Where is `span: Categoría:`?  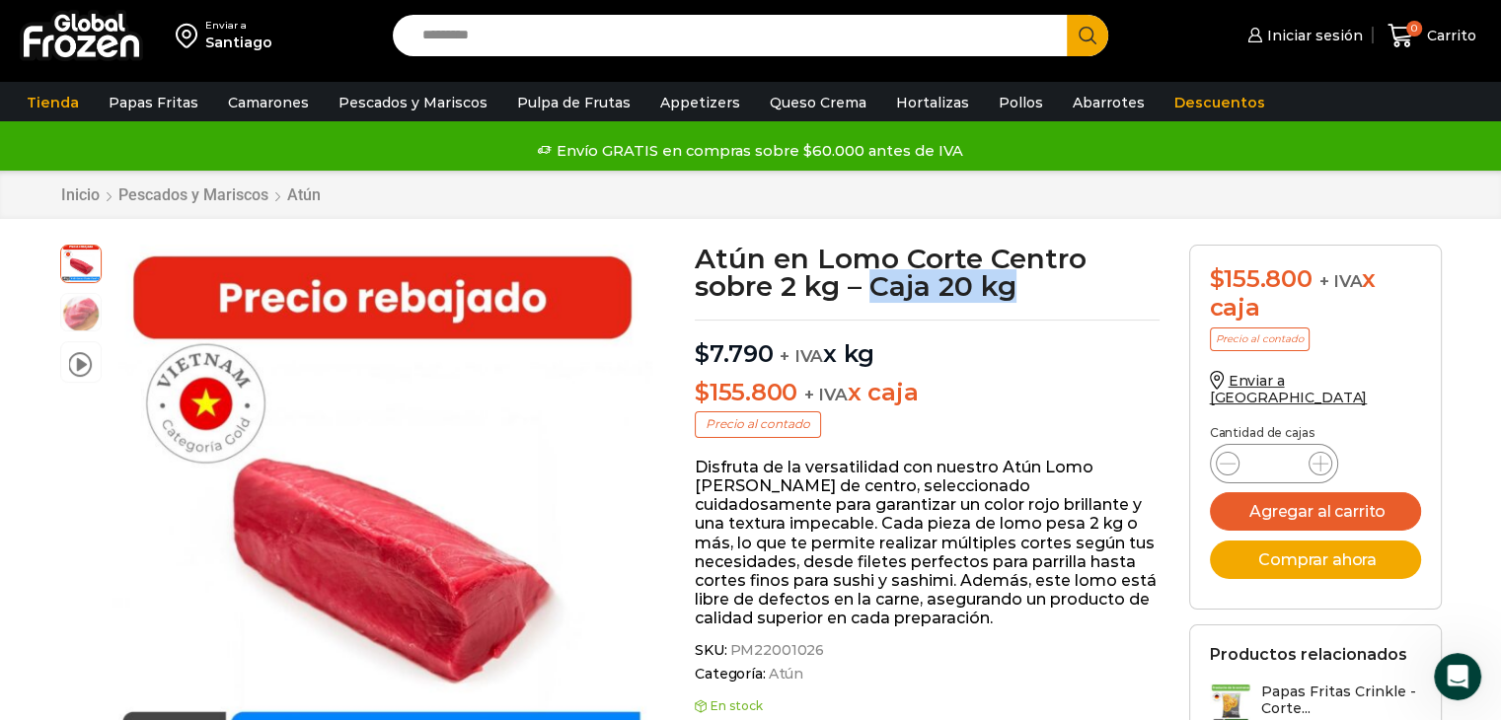 span: Categoría: is located at coordinates (926, 674).